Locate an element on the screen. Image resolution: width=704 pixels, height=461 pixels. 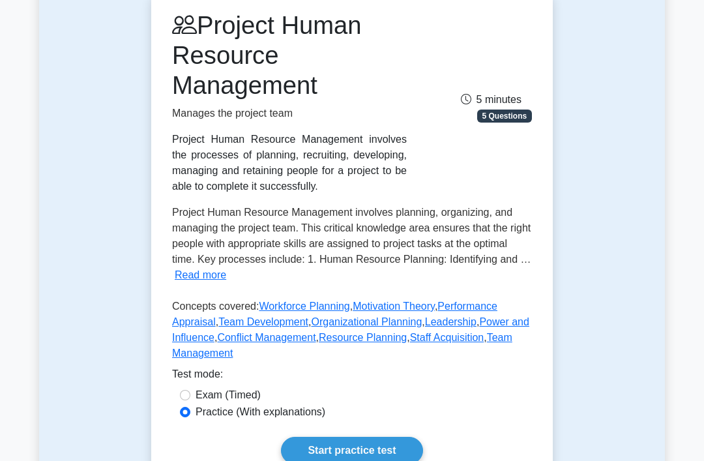
div: Test mode: is located at coordinates (352, 377).